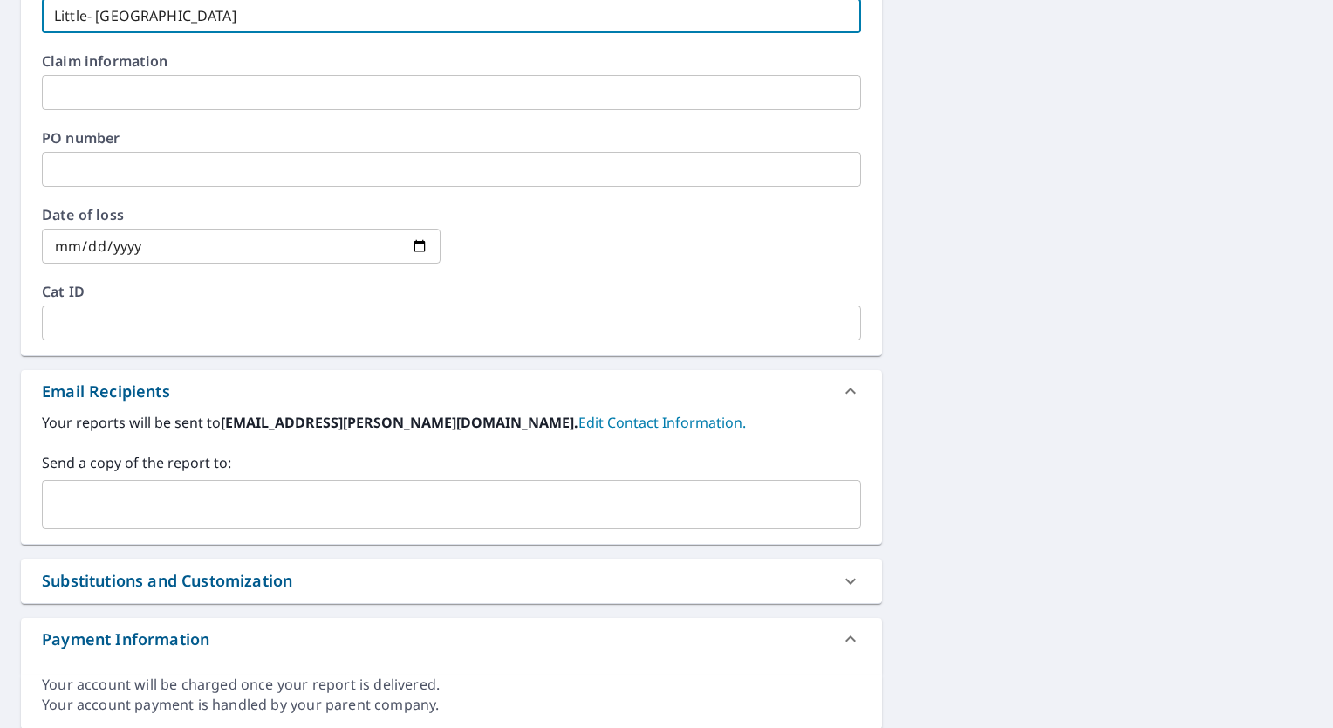 The image size is (1333, 728). What do you see at coordinates (451, 422) in the screenshot?
I see `label: Your reports will be sent to` at bounding box center [451, 422].